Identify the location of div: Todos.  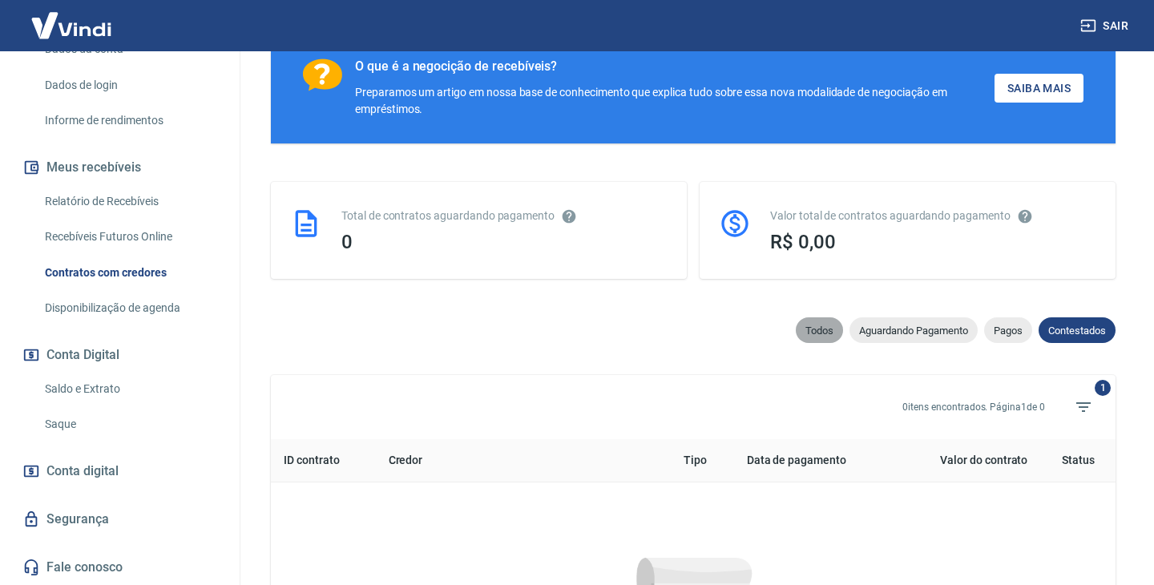
(819, 330).